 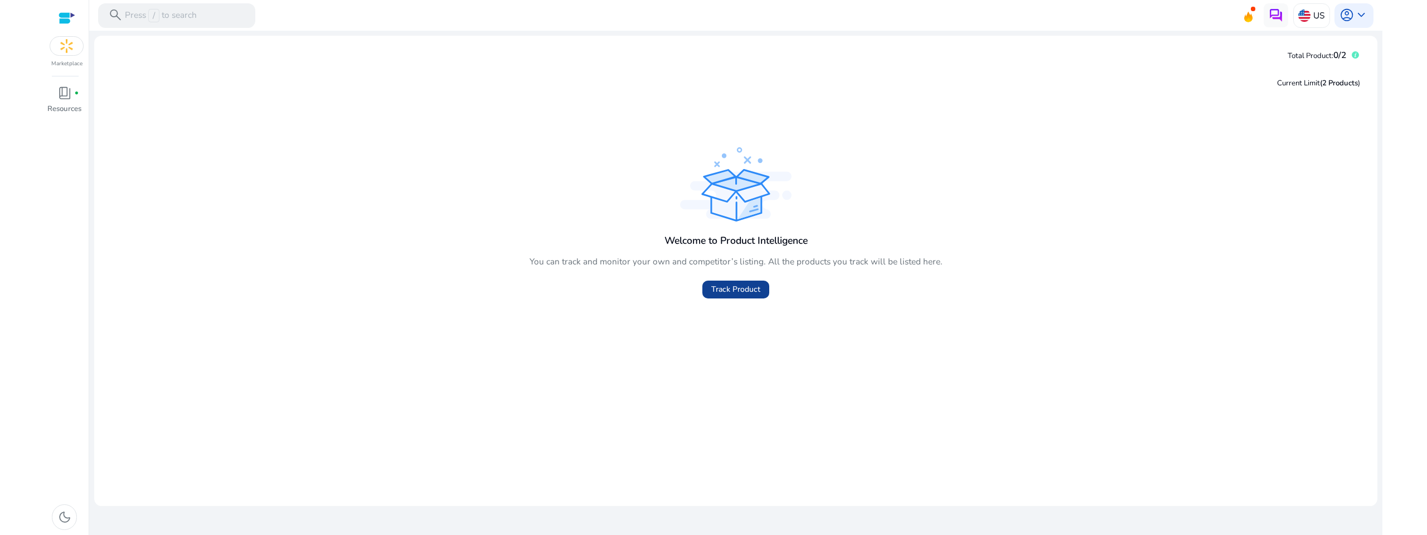 I want to click on p: You can track and monitor your own and competitor’s listing. All the products you track will be l..., so click(x=736, y=261).